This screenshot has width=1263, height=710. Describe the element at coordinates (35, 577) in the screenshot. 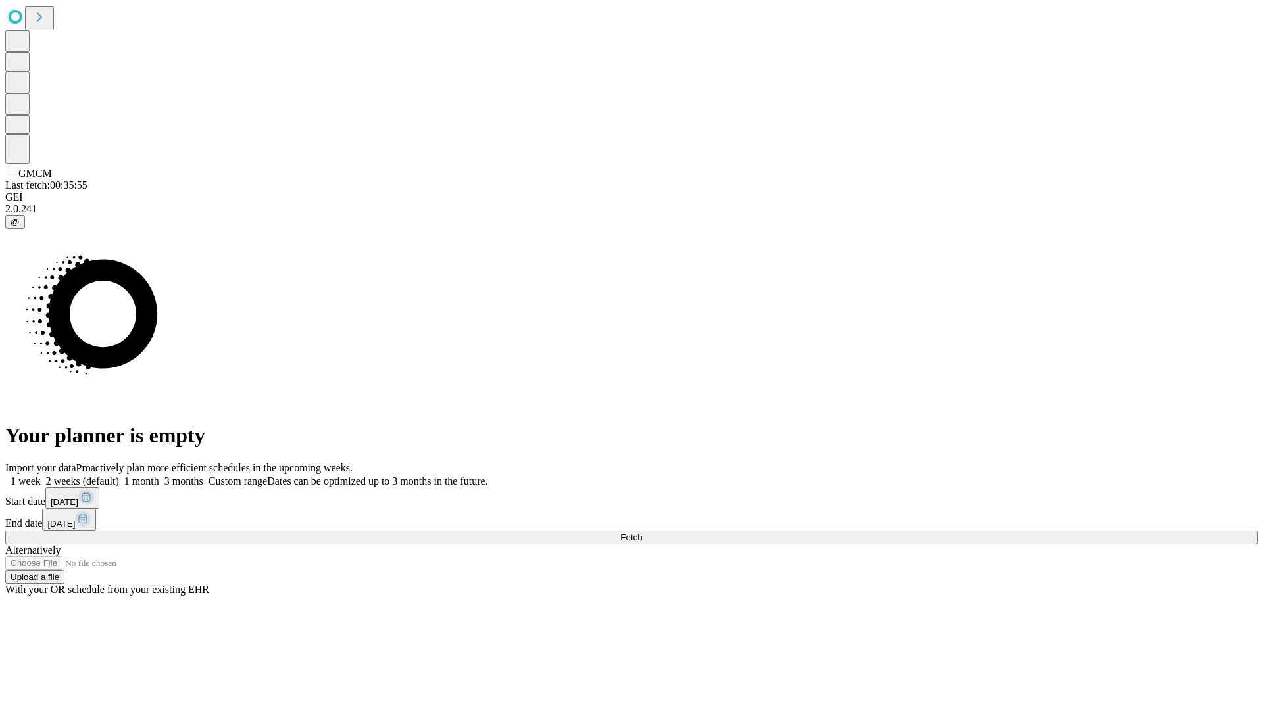

I see `button: Upload a file` at that location.